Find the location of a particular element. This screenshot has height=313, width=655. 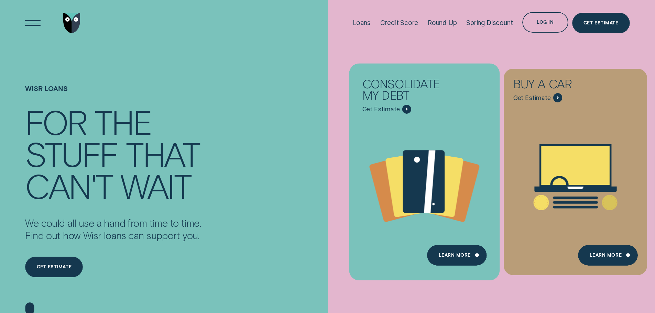

div: Consolidate my debt is located at coordinates (408, 91).